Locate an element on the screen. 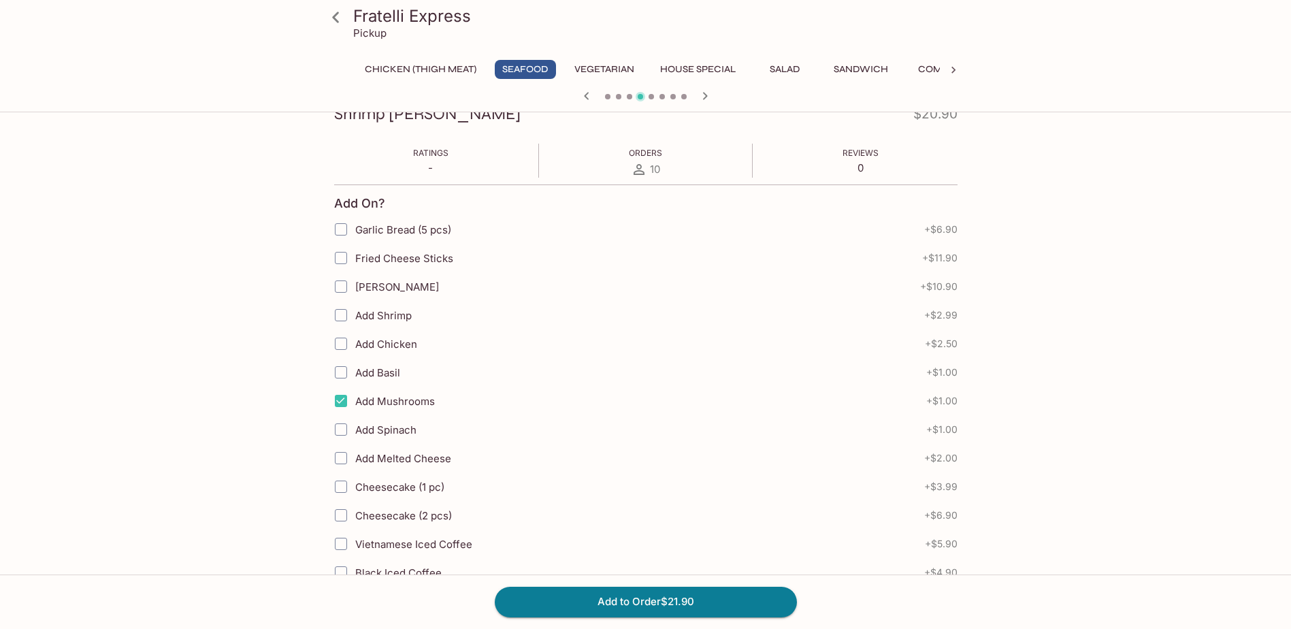 This screenshot has width=1291, height=629. span: Cheesecake (1 pc) is located at coordinates (400, 487).